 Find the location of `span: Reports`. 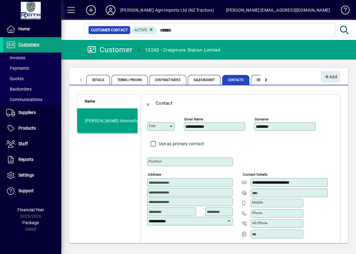

span: Reports is located at coordinates (26, 159).